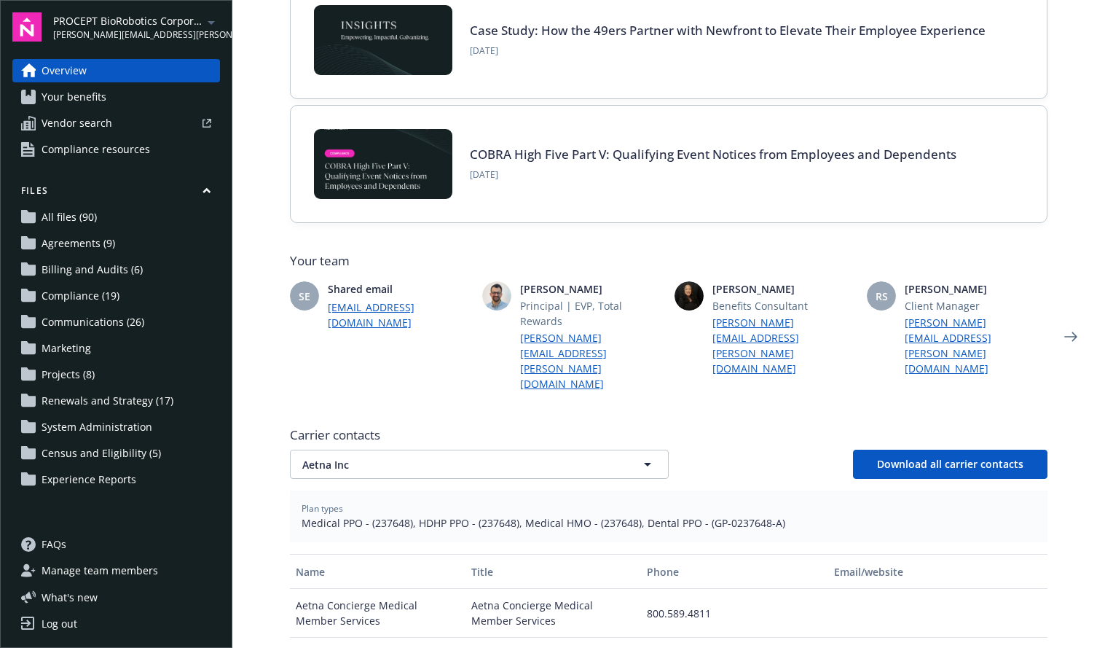  What do you see at coordinates (80, 296) in the screenshot?
I see `span: Compliance (19)` at bounding box center [80, 296].